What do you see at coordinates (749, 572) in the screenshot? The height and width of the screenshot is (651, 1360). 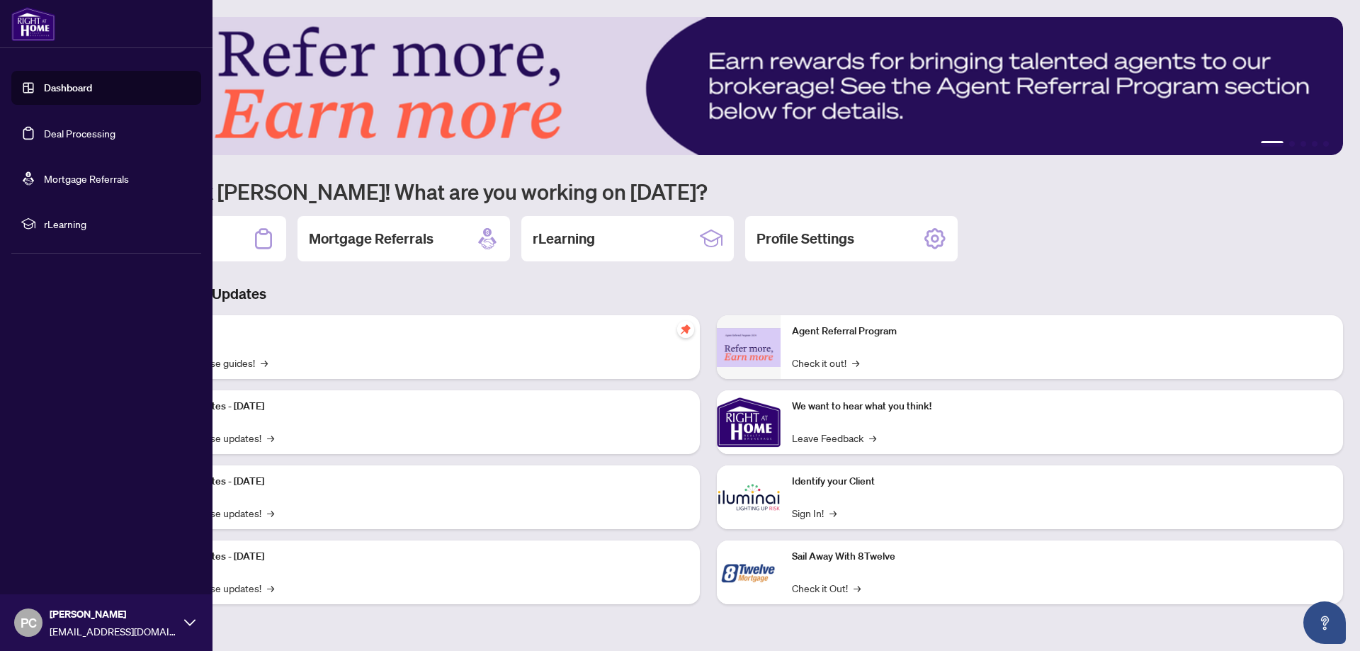 I see `img: Sail Away With 8Twelve` at bounding box center [749, 572].